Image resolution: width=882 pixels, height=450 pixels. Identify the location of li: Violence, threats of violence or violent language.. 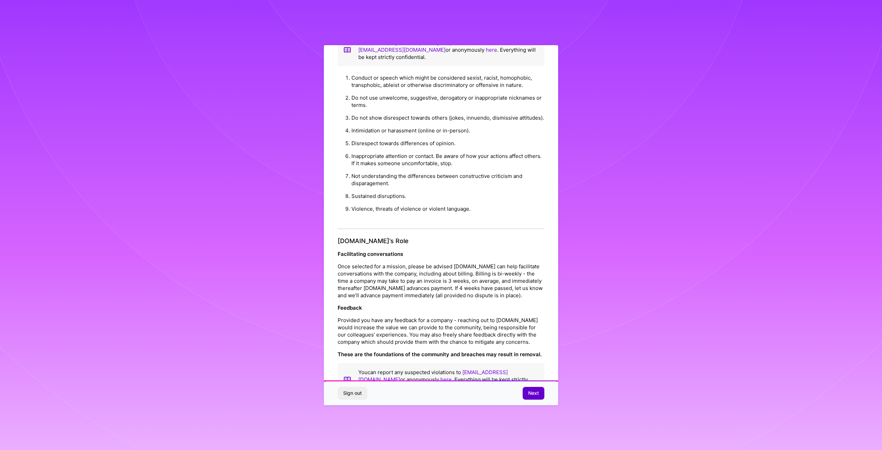
(448, 209).